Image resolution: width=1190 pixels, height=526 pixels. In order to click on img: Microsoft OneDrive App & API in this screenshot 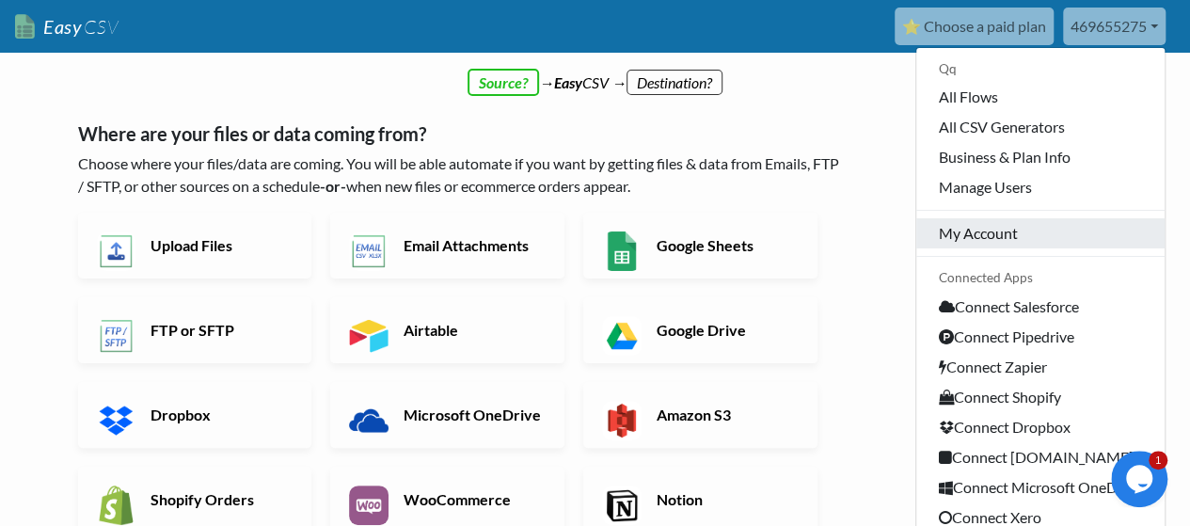, I will do `click(369, 421)`.